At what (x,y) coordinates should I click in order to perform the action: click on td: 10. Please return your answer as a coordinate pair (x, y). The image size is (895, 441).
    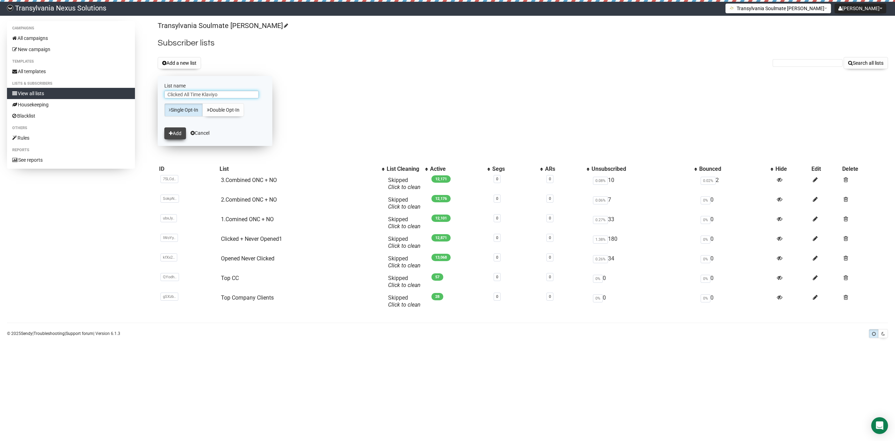
    Looking at the image, I should click on (644, 184).